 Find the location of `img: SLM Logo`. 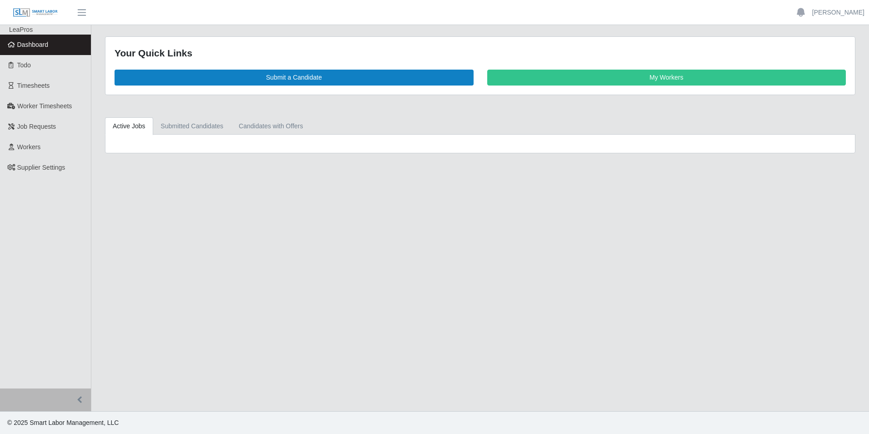

img: SLM Logo is located at coordinates (35, 13).